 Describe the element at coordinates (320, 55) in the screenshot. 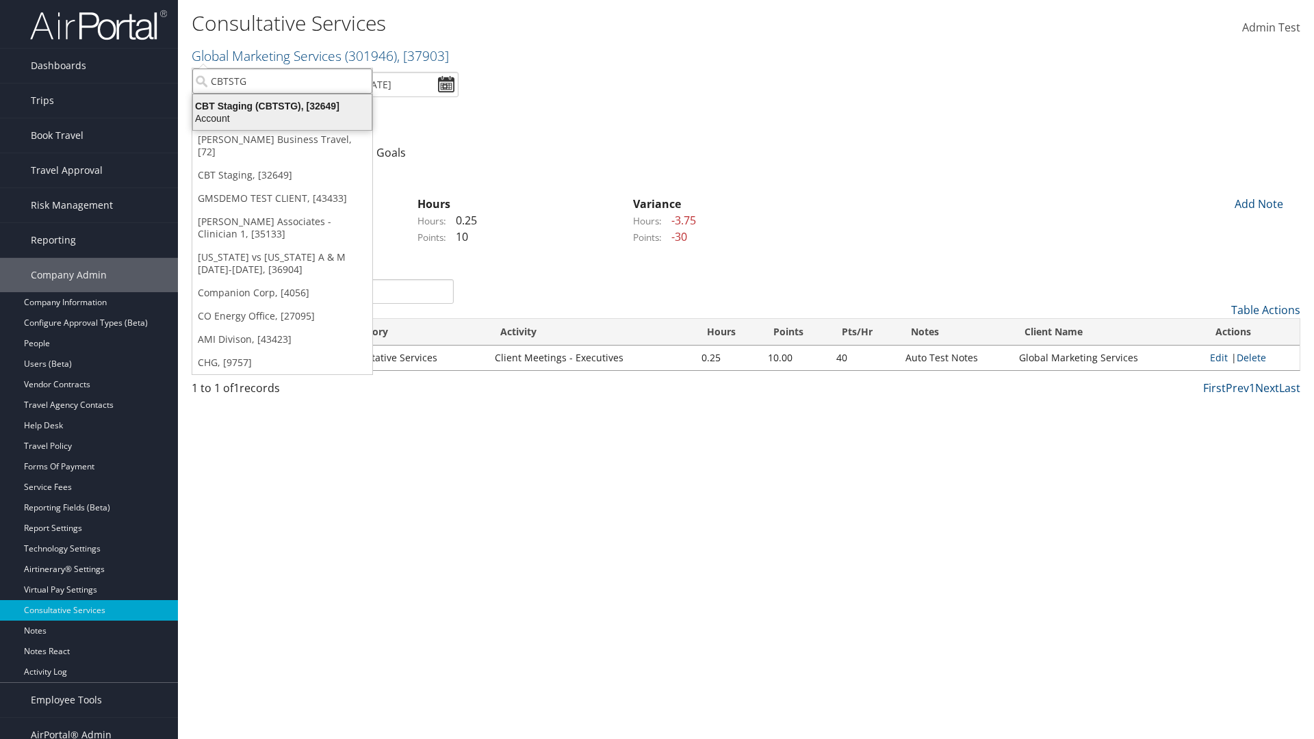

I see `a: Global Marketing Services` at that location.